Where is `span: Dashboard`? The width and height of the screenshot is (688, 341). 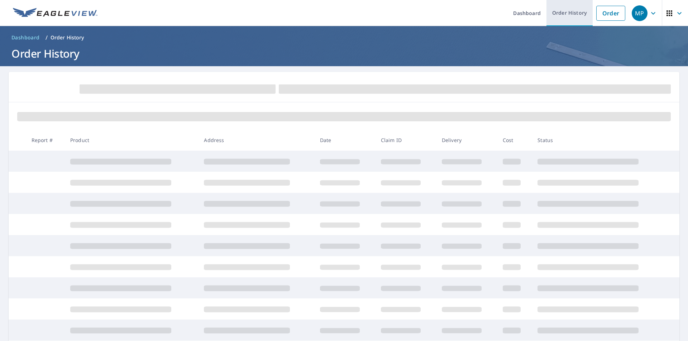 span: Dashboard is located at coordinates (25, 38).